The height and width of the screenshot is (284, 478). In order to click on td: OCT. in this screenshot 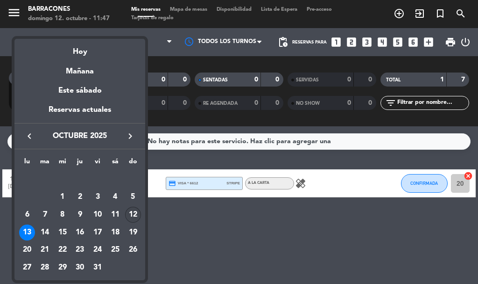, I will do `click(80, 179)`.